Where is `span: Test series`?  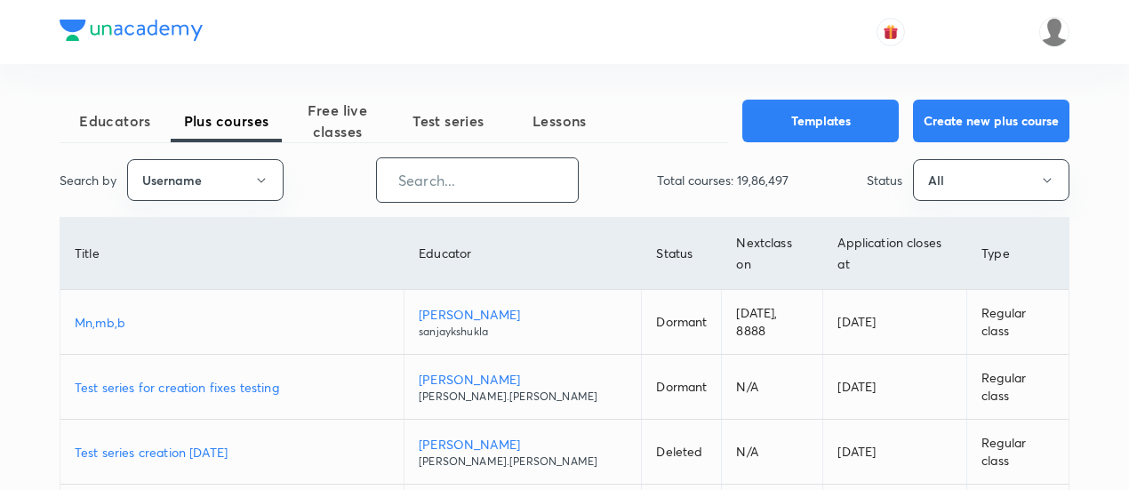
span: Test series is located at coordinates (448, 121).